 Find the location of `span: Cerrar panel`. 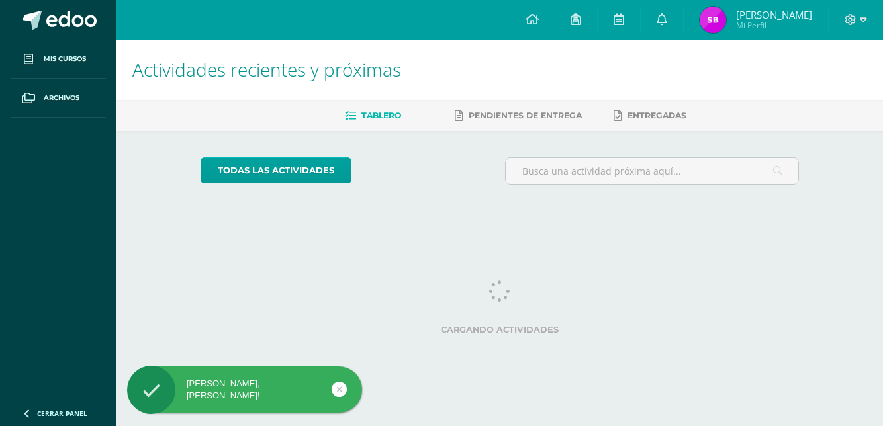

span: Cerrar panel is located at coordinates (62, 414).